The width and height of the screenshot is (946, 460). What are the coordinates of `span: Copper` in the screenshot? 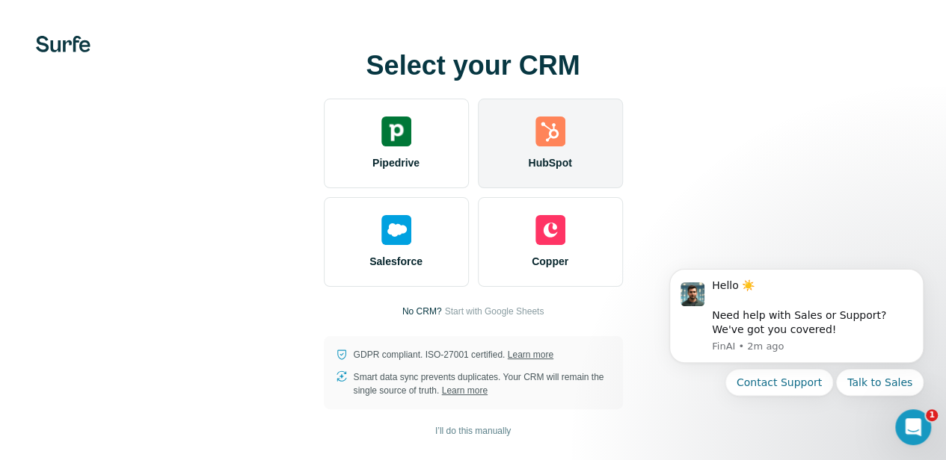 It's located at (549, 262).